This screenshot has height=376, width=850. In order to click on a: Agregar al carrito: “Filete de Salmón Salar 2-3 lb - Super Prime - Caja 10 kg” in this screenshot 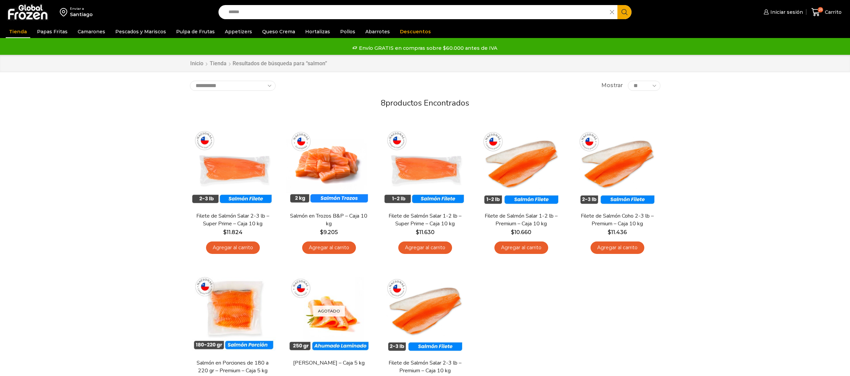, I will do `click(233, 247)`.